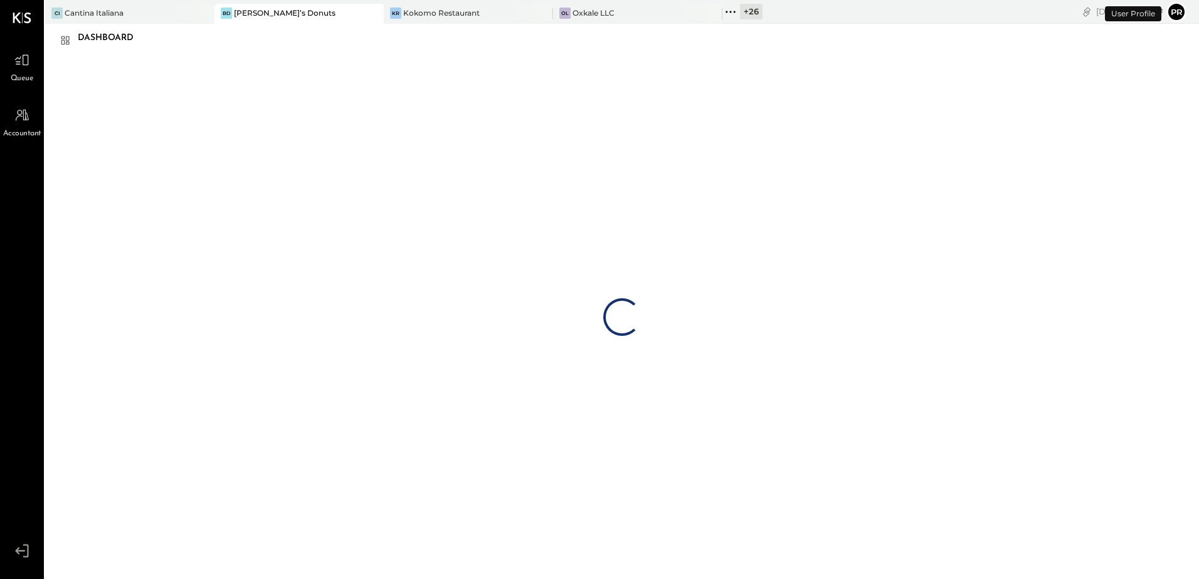  I want to click on div: OL, so click(565, 13).